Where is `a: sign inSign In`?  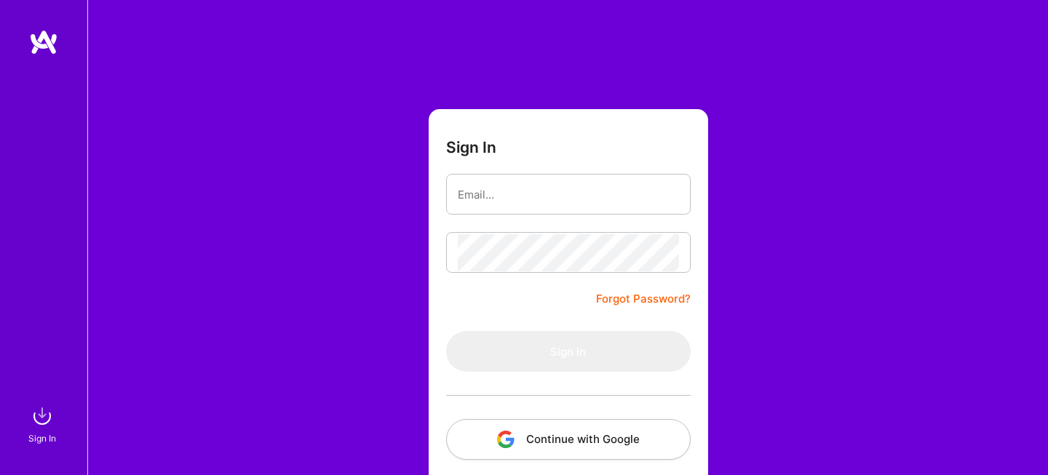 a: sign inSign In is located at coordinates (44, 424).